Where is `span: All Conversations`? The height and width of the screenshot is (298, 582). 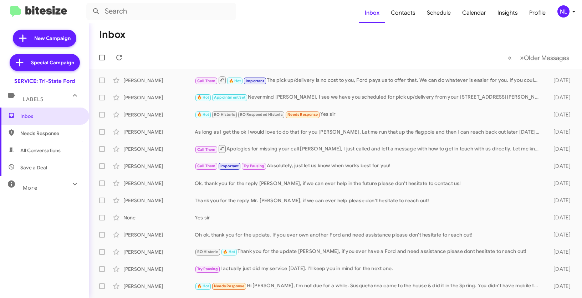
span: All Conversations is located at coordinates (40, 150).